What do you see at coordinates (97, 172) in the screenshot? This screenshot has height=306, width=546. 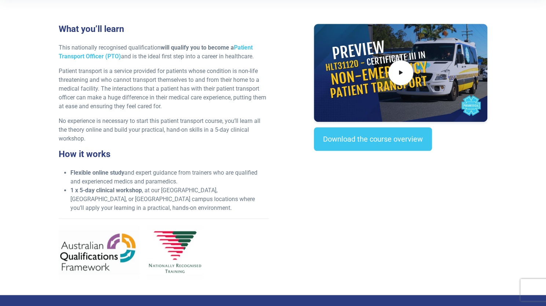 I see `strong: Flexible online study` at bounding box center [97, 172].